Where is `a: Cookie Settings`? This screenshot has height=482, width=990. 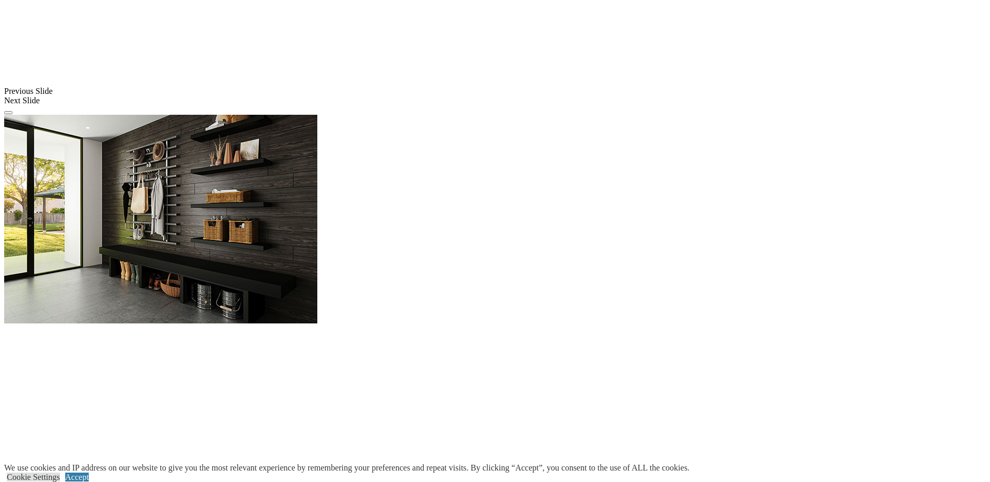 a: Cookie Settings is located at coordinates (33, 477).